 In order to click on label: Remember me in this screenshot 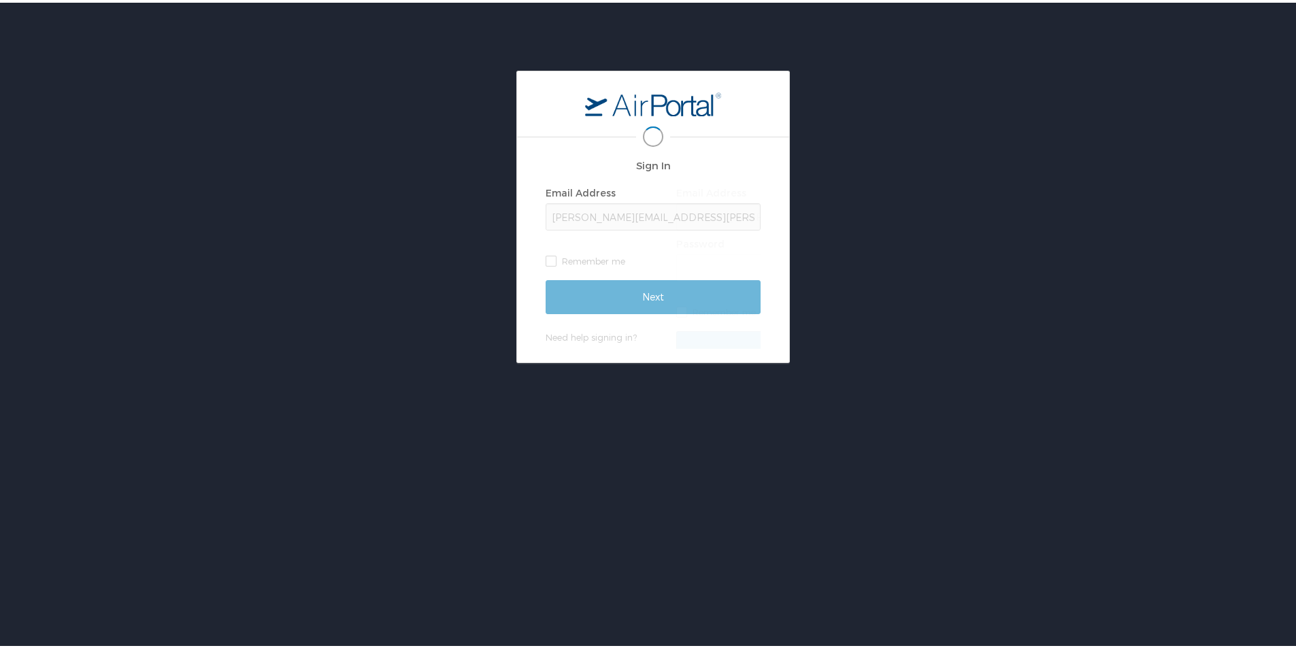, I will do `click(784, 309)`.